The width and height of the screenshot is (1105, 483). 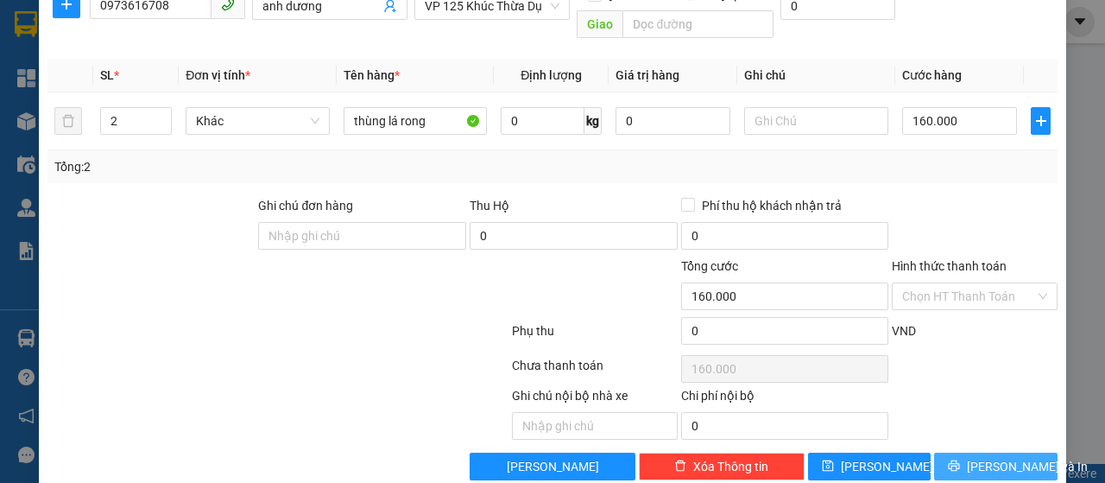 I want to click on div: Ghi chú nội bộ nhà xe, so click(x=595, y=399).